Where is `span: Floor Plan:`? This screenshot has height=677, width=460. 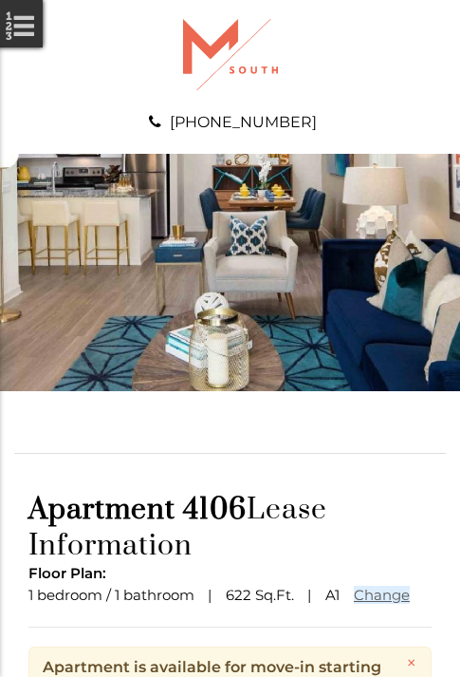 span: Floor Plan: is located at coordinates (67, 572).